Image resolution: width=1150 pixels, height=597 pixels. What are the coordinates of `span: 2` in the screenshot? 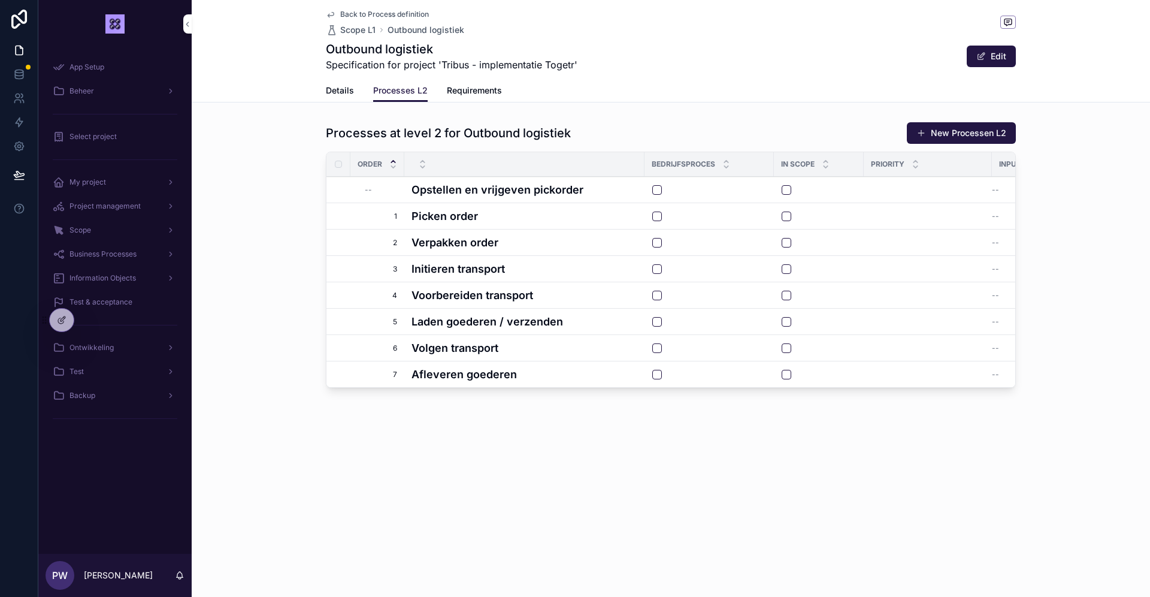 It's located at (381, 243).